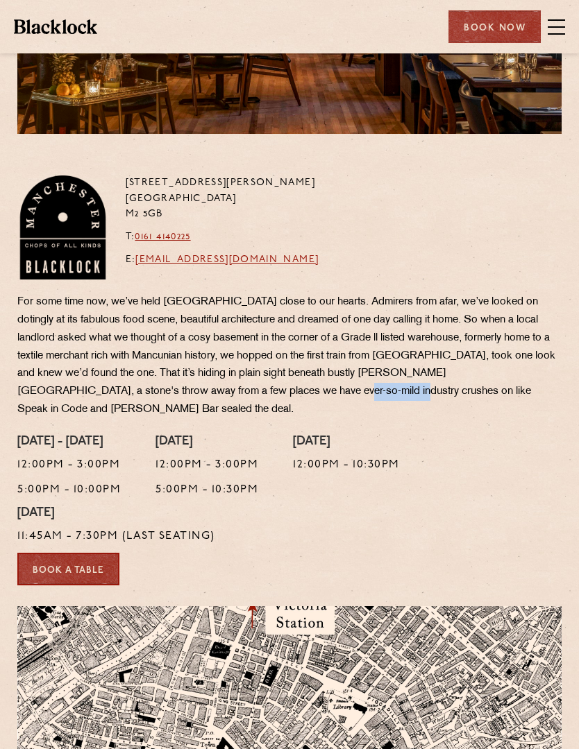  Describe the element at coordinates (494, 26) in the screenshot. I see `div: Book Now` at that location.